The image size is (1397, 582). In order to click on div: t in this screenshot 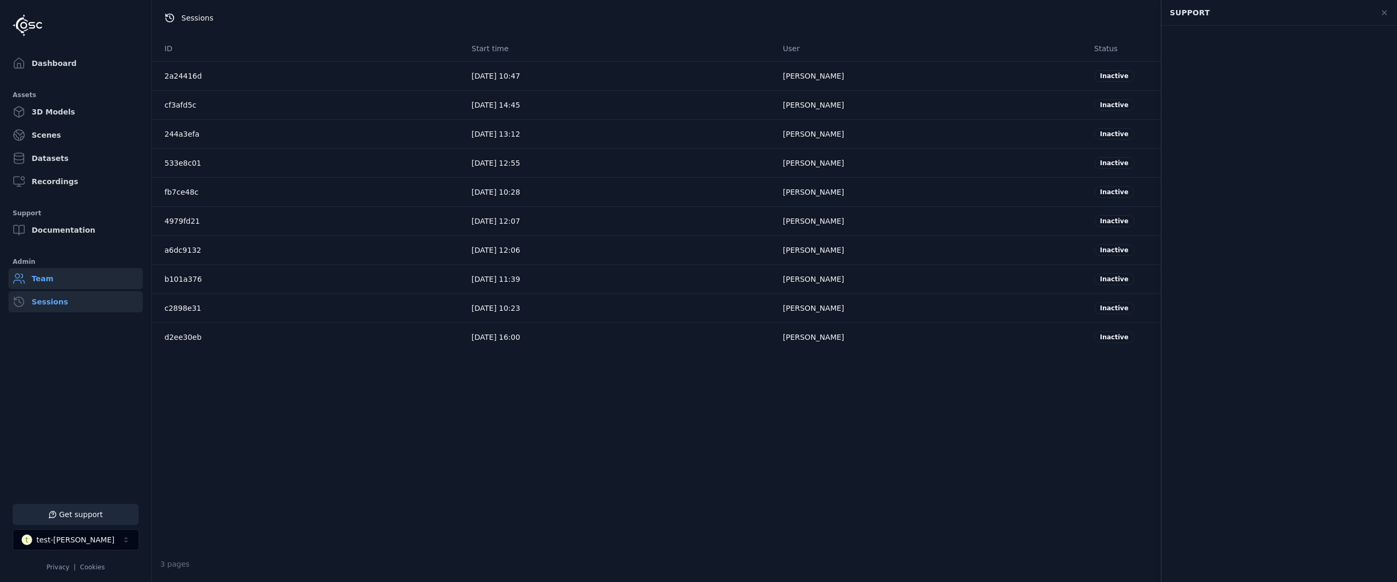, I will do `click(27, 539)`.